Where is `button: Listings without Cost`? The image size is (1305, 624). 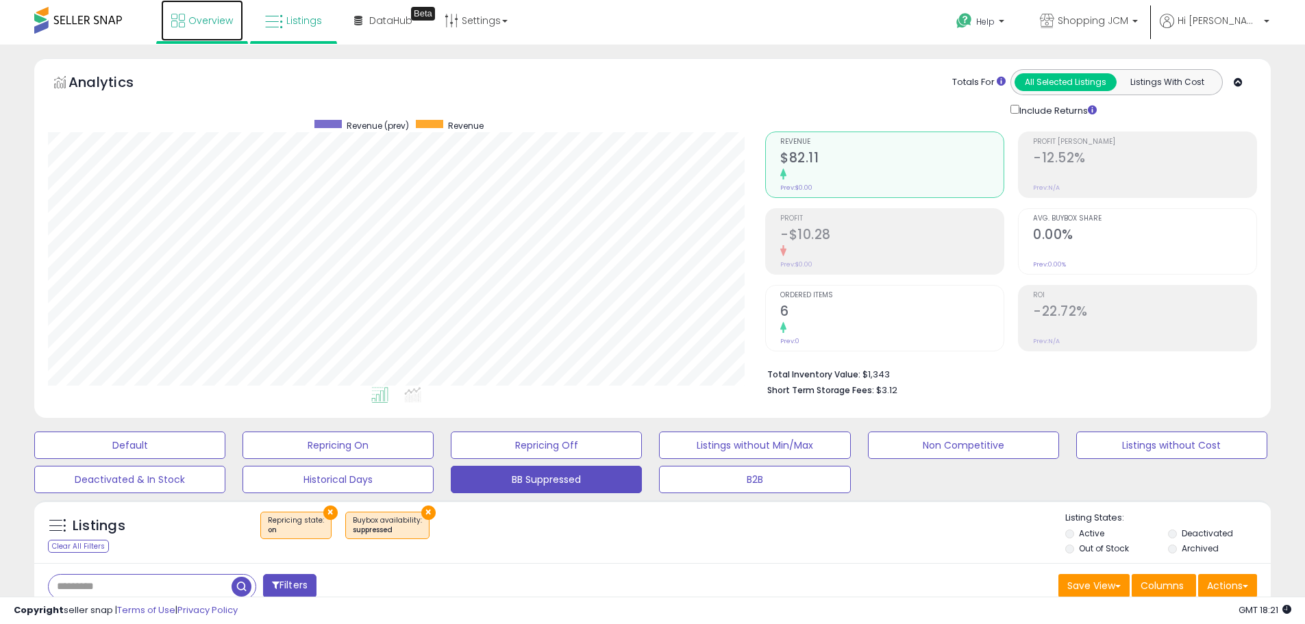
button: Listings without Cost is located at coordinates (1171, 445).